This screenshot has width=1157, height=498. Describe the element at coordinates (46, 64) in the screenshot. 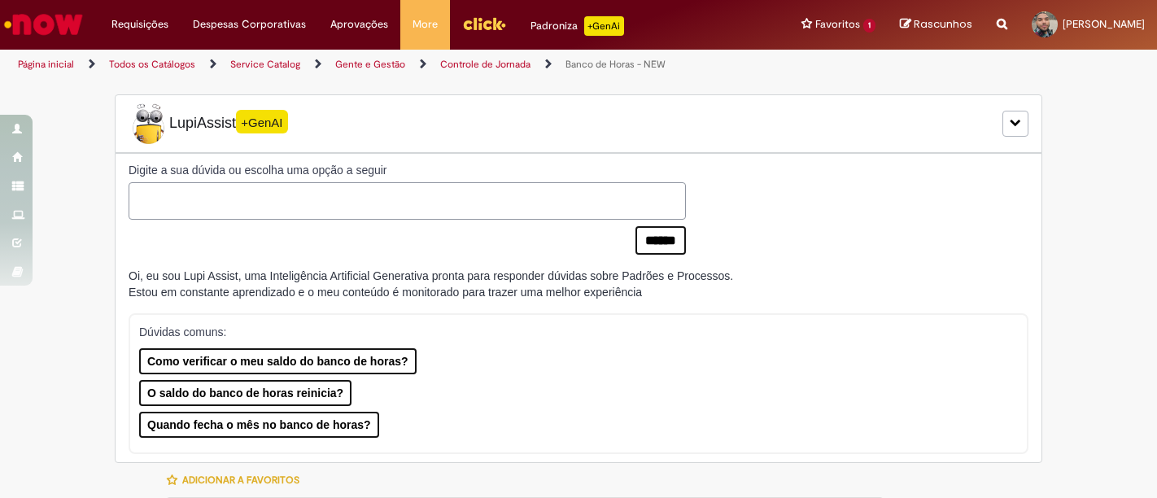

I see `a: Página inicial` at that location.